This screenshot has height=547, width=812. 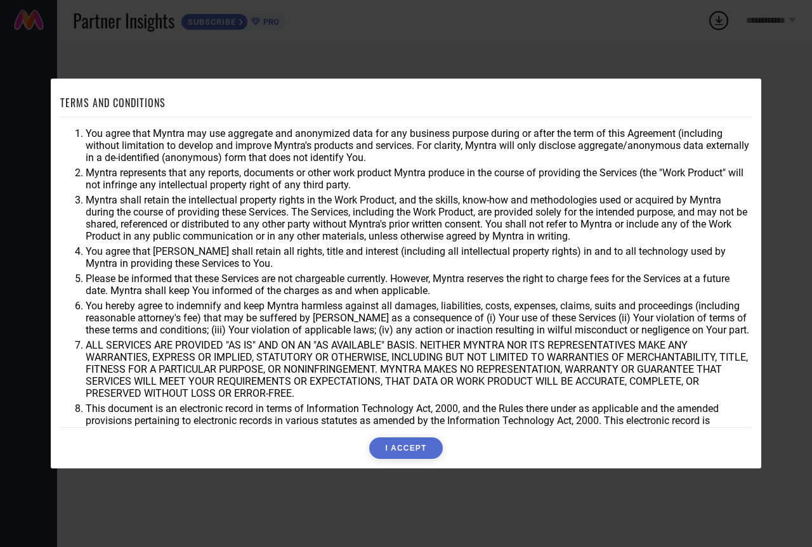 I want to click on li: ALL SERVICES ARE PROVIDED "AS IS" AND ON AN "AS AVAILABLE" BASIS. NEITHER MYNTRA NOR ITS REPRESEN..., so click(x=419, y=369).